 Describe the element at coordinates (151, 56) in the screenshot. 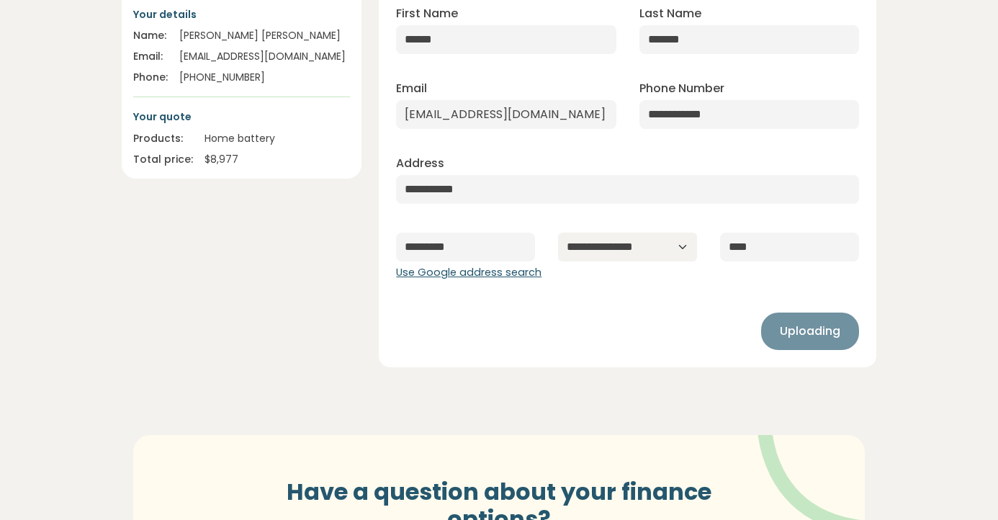

I see `div: Email:` at that location.